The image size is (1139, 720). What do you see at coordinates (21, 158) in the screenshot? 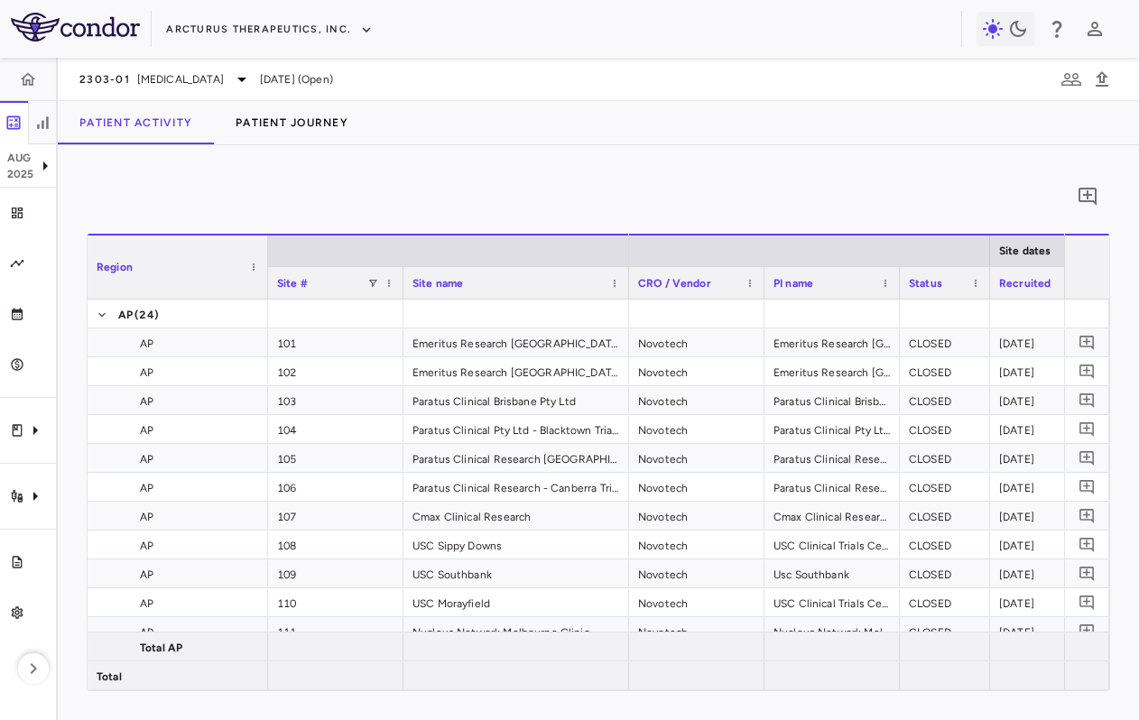
I see `p: Aug` at bounding box center [21, 158].